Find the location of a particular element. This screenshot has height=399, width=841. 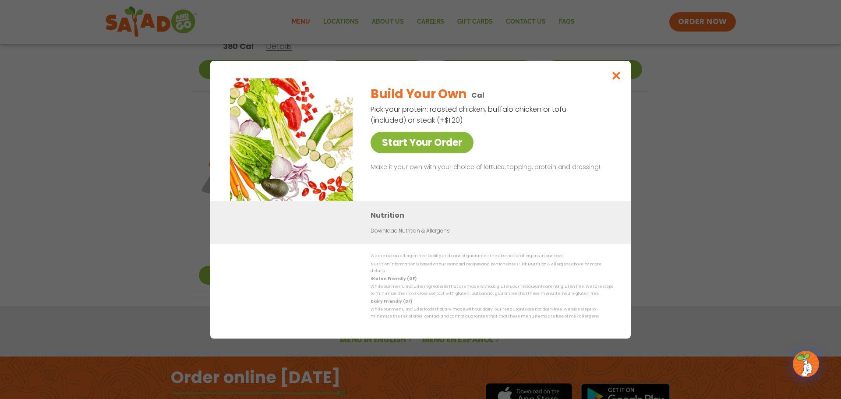

p: We are not an allergen free facility and cannot guarantee the absence of allergens in our foods. is located at coordinates (492, 256).